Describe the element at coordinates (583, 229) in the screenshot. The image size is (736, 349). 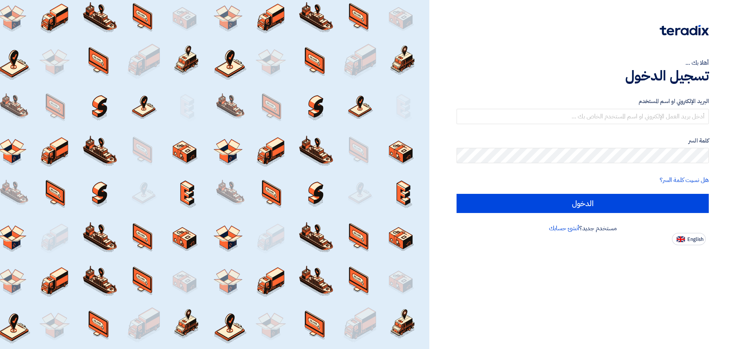
I see `div: مستخدم جديد؟` at that location.